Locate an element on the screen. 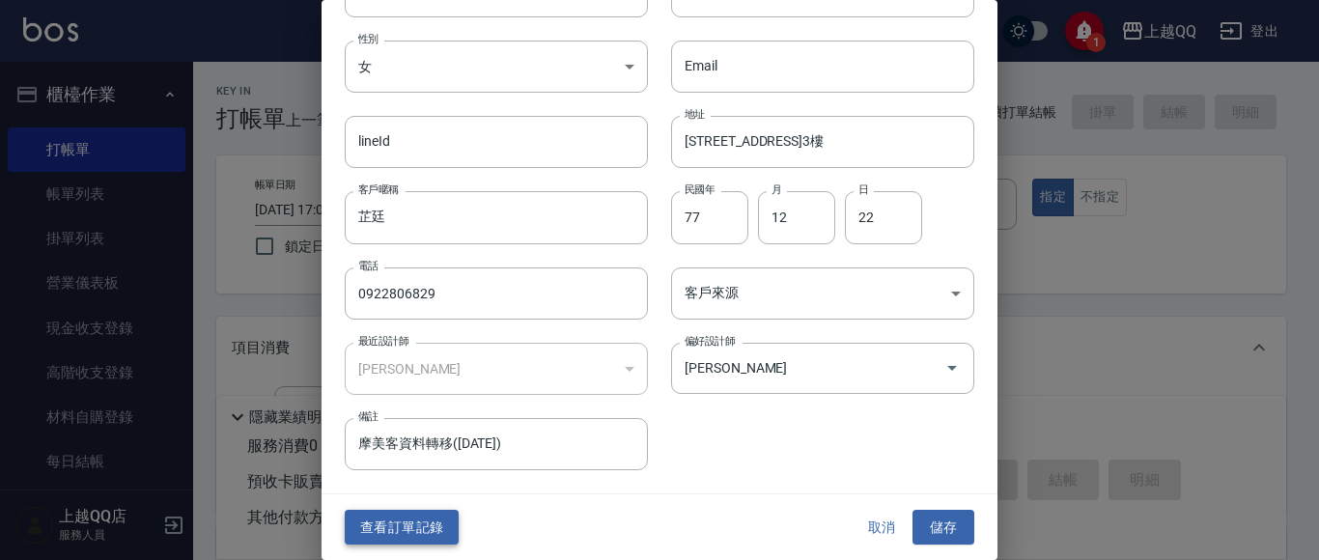 This screenshot has width=1319, height=560. label: 最近設計師 is located at coordinates (383, 341).